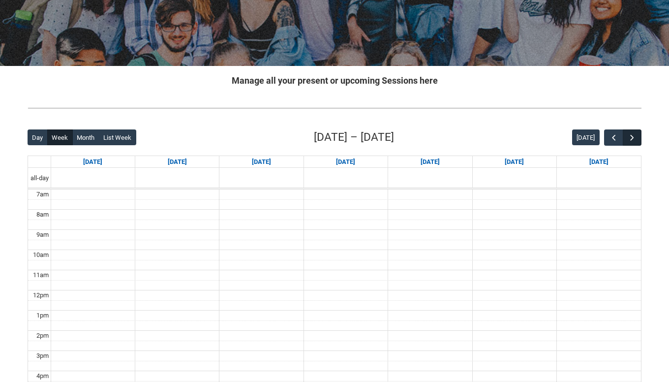 This screenshot has width=669, height=382. What do you see at coordinates (42, 376) in the screenshot?
I see `div: 4pm` at bounding box center [42, 376].